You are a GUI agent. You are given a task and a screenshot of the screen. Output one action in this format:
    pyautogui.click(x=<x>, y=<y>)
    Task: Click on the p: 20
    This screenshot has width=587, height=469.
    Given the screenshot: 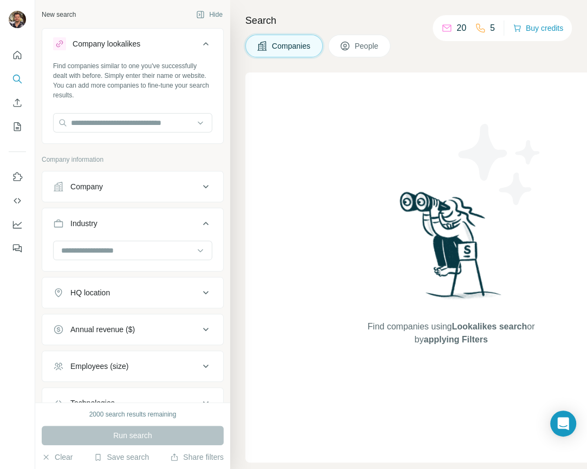 What is the action you would take?
    pyautogui.click(x=461, y=28)
    